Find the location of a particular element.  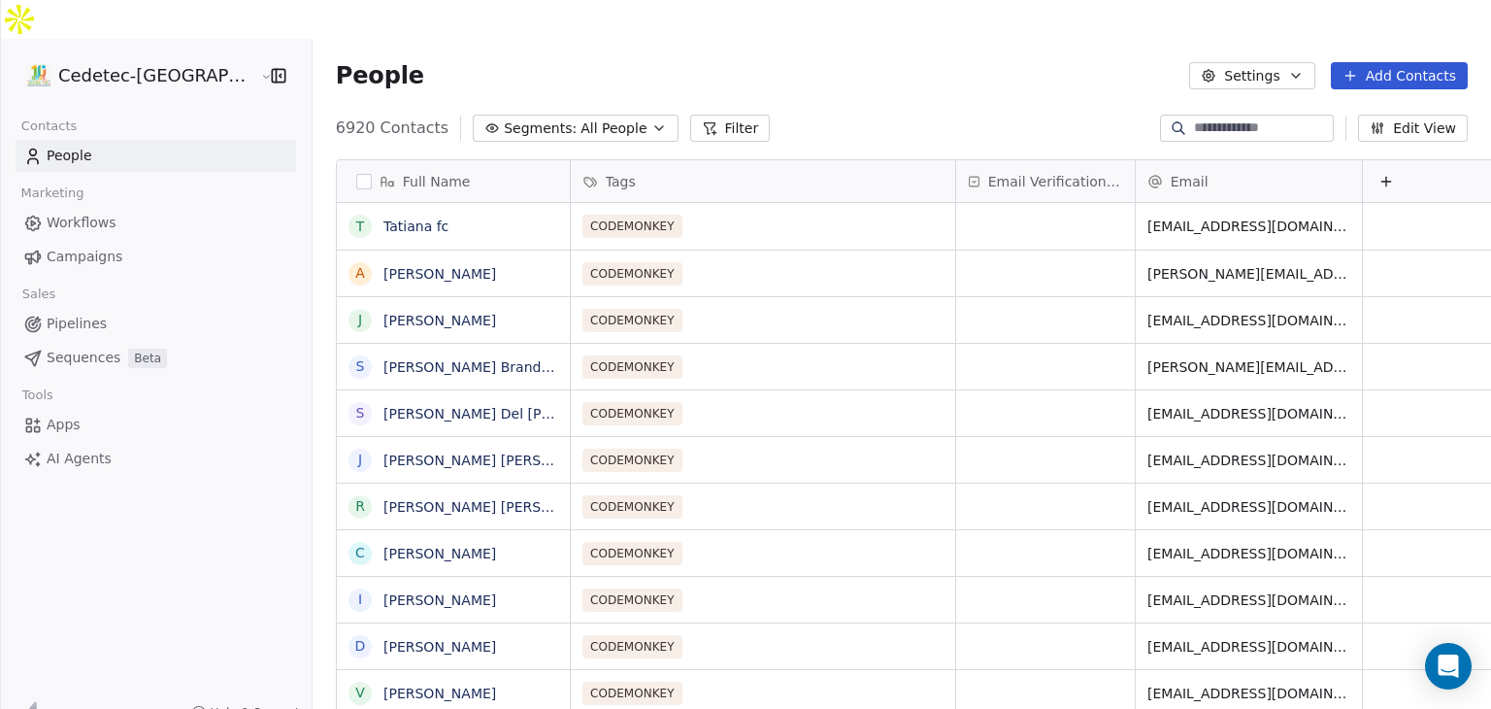

span: Email is located at coordinates (1189, 182).